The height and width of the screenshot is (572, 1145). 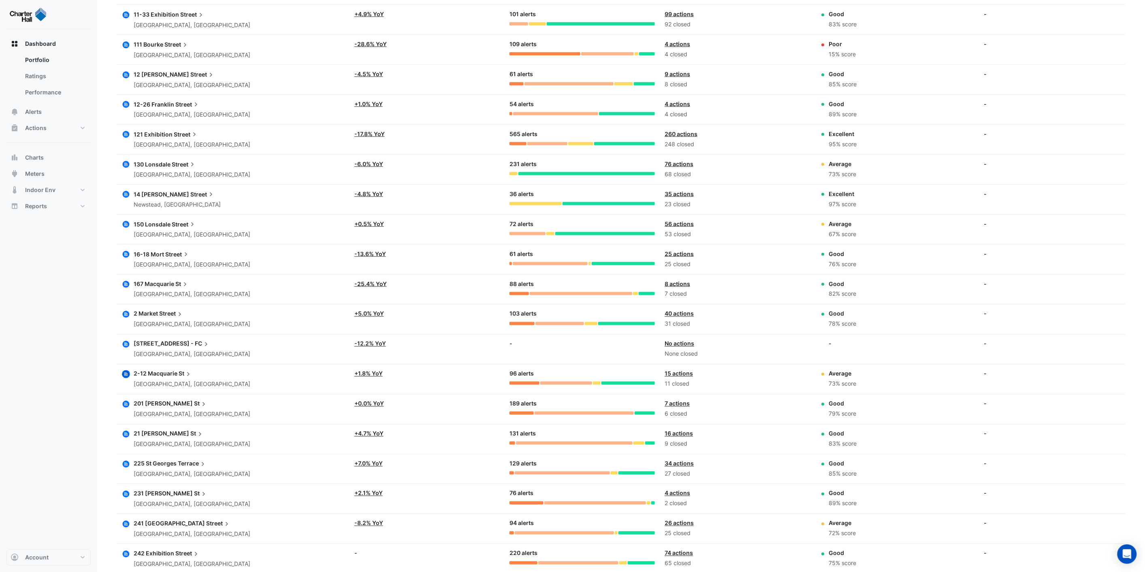 What do you see at coordinates (582, 404) in the screenshot?
I see `div: 189 alerts` at bounding box center [582, 404].